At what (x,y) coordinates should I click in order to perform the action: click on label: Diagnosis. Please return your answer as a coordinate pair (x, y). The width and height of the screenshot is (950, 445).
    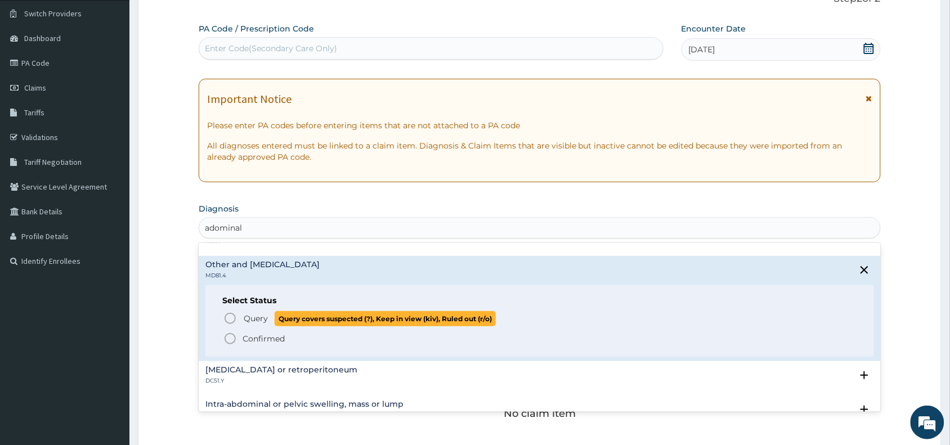
    Looking at the image, I should click on (218, 209).